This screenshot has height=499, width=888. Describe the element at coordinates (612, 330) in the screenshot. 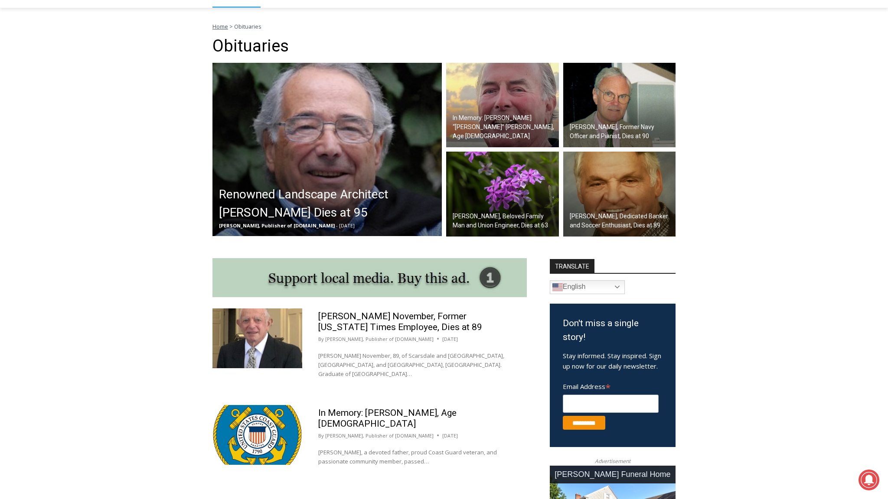

I see `h3: Don't miss a single story!` at that location.